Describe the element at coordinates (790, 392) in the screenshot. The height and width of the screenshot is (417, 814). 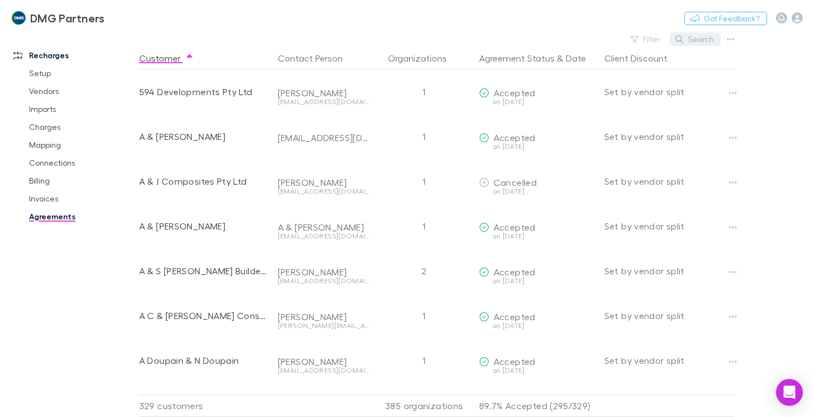
I see `div: Open Intercom Messenger` at that location.